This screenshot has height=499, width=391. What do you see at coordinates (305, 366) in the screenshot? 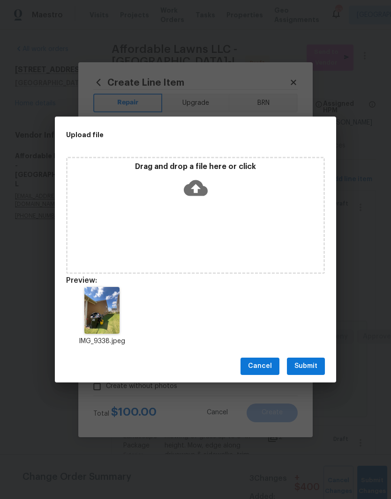
I see `span: Submit` at bounding box center [305, 366].